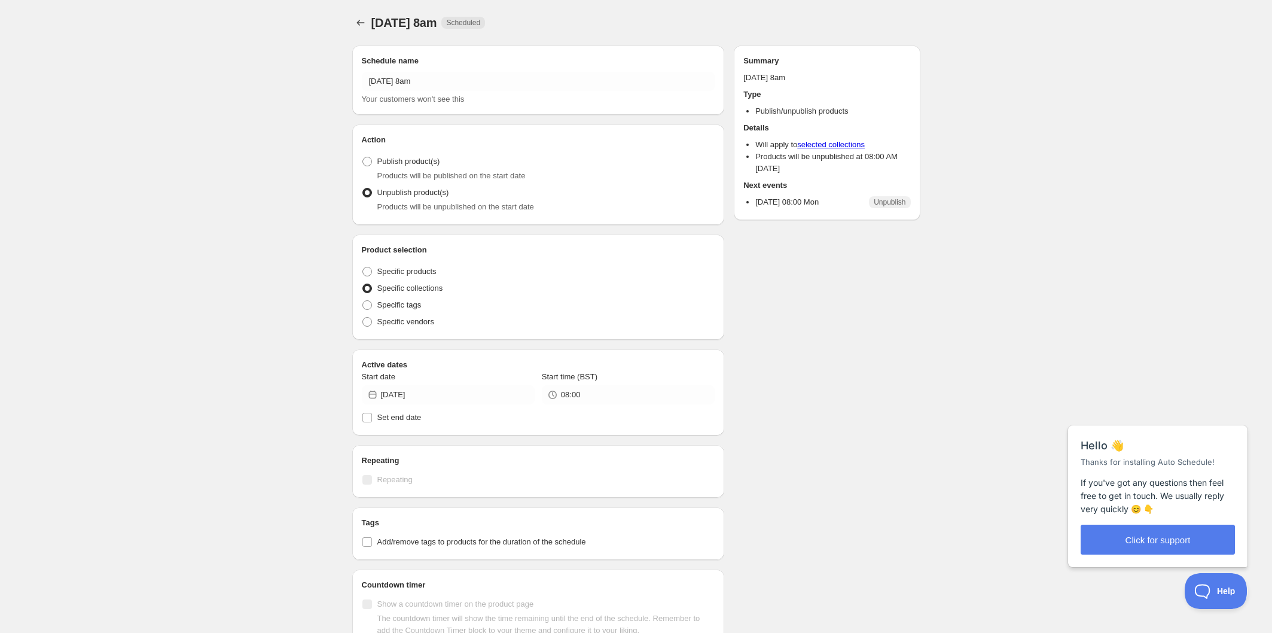 The width and height of the screenshot is (1272, 633). What do you see at coordinates (405, 321) in the screenshot?
I see `span: Specific vendors` at bounding box center [405, 321].